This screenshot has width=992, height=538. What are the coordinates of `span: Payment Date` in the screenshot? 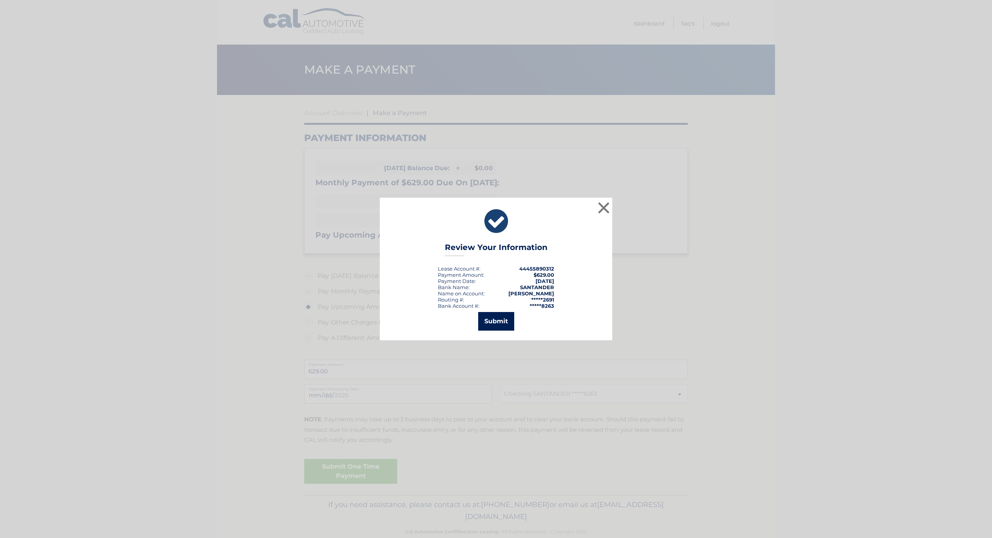 It's located at (456, 281).